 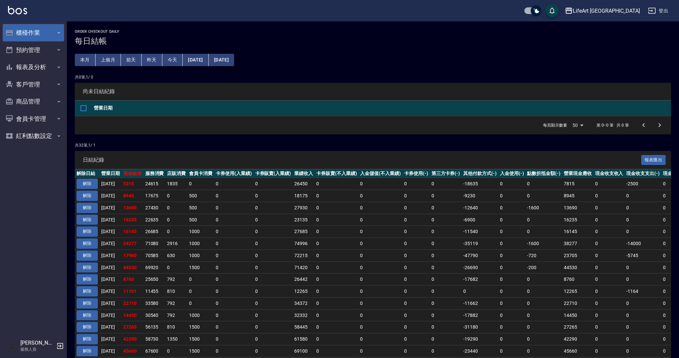 I want to click on td: 27265, so click(x=133, y=327).